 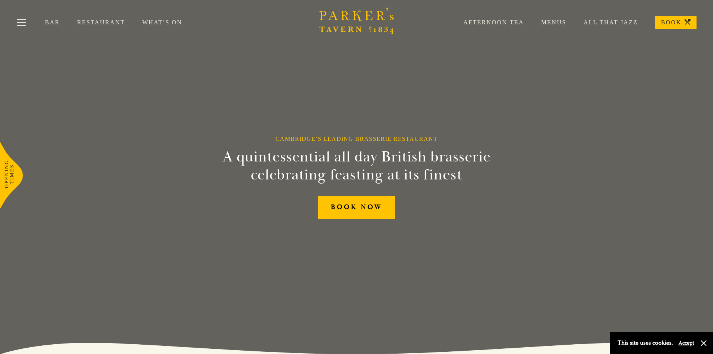 What do you see at coordinates (646, 343) in the screenshot?
I see `p: This site uses cookies.` at bounding box center [646, 343].